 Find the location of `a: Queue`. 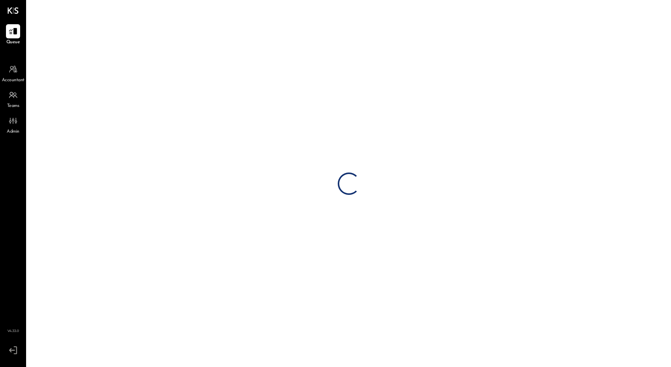

a: Queue is located at coordinates (13, 35).